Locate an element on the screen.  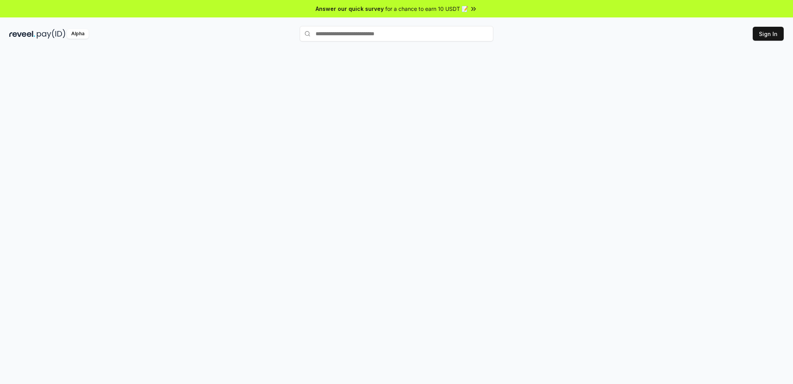
img: pay_id is located at coordinates (51, 34).